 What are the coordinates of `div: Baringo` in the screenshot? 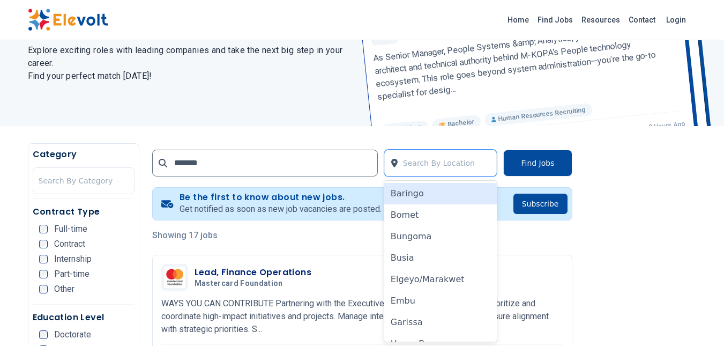 It's located at (440, 193).